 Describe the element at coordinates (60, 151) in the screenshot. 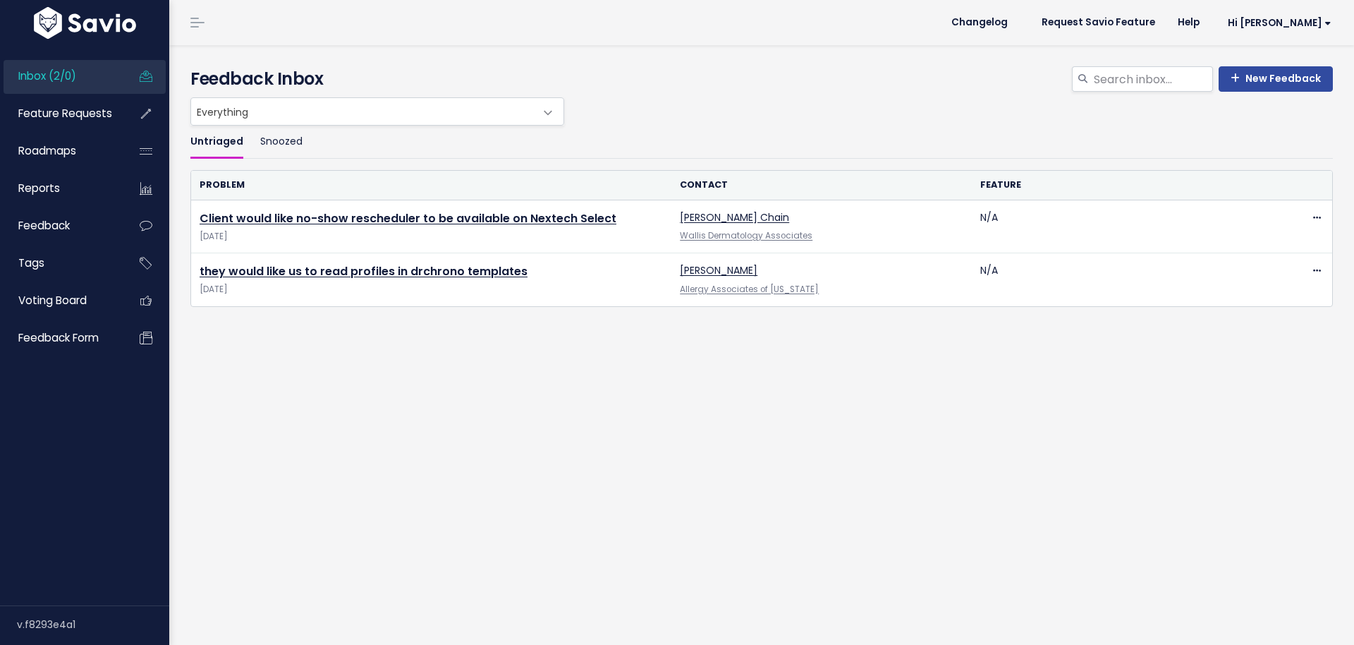

I see `a: Roadmaps` at that location.